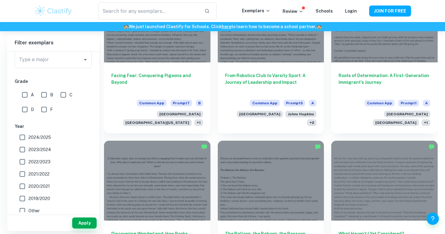  What do you see at coordinates (39, 198) in the screenshot?
I see `span: 2019/2020` at bounding box center [39, 198].